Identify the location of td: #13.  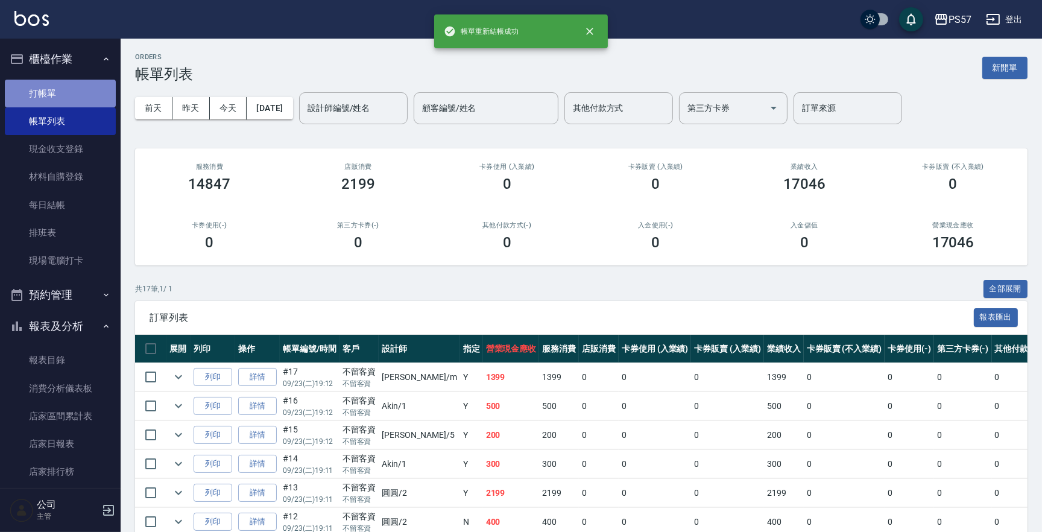
(309, 493).